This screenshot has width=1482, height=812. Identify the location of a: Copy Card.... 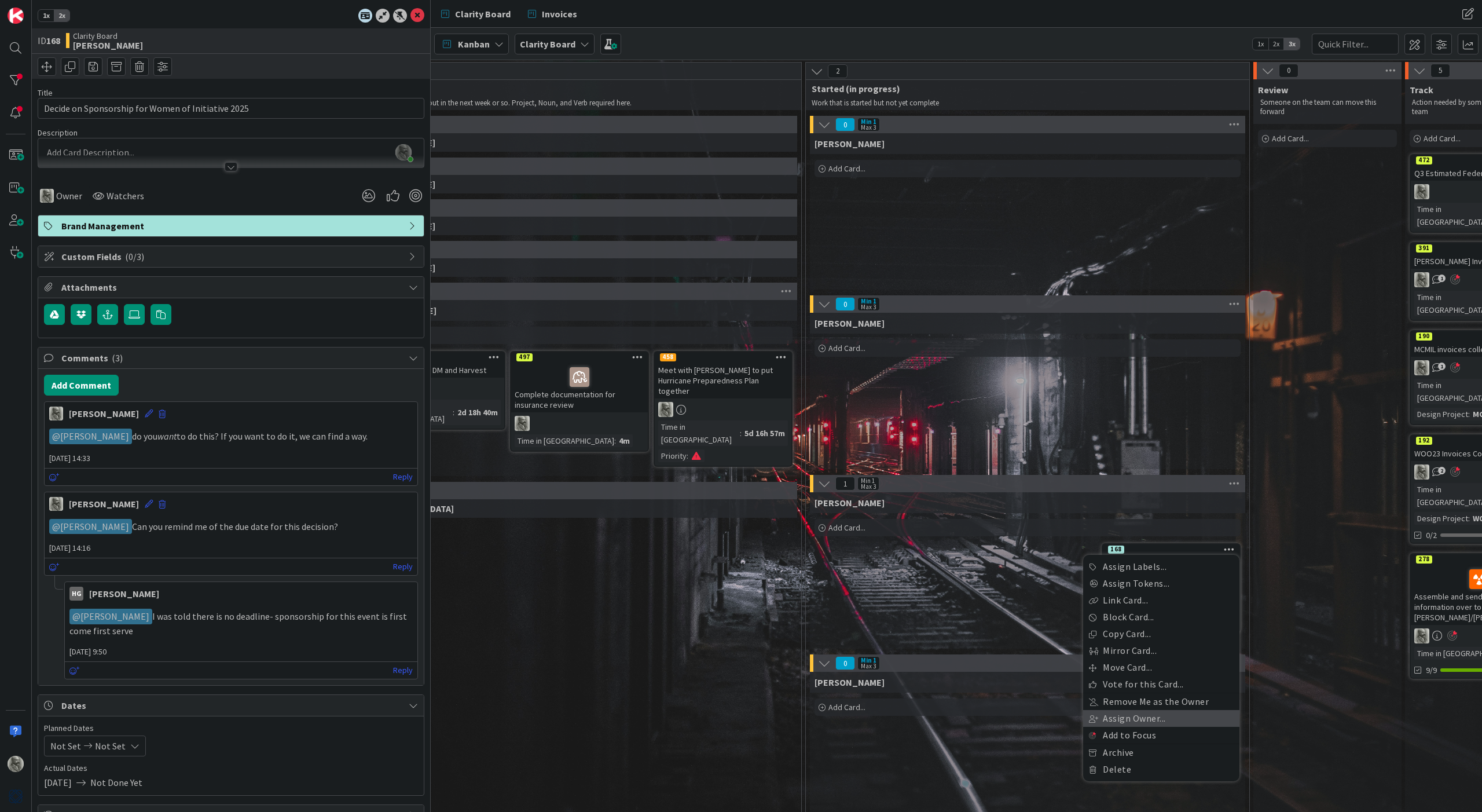
(1161, 633).